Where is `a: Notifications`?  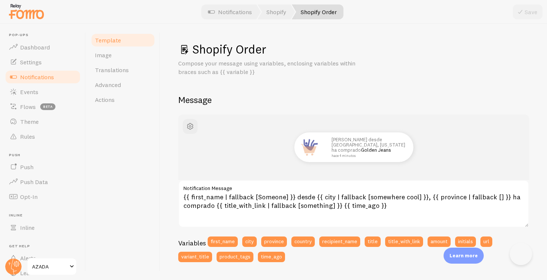 a: Notifications is located at coordinates (43, 77).